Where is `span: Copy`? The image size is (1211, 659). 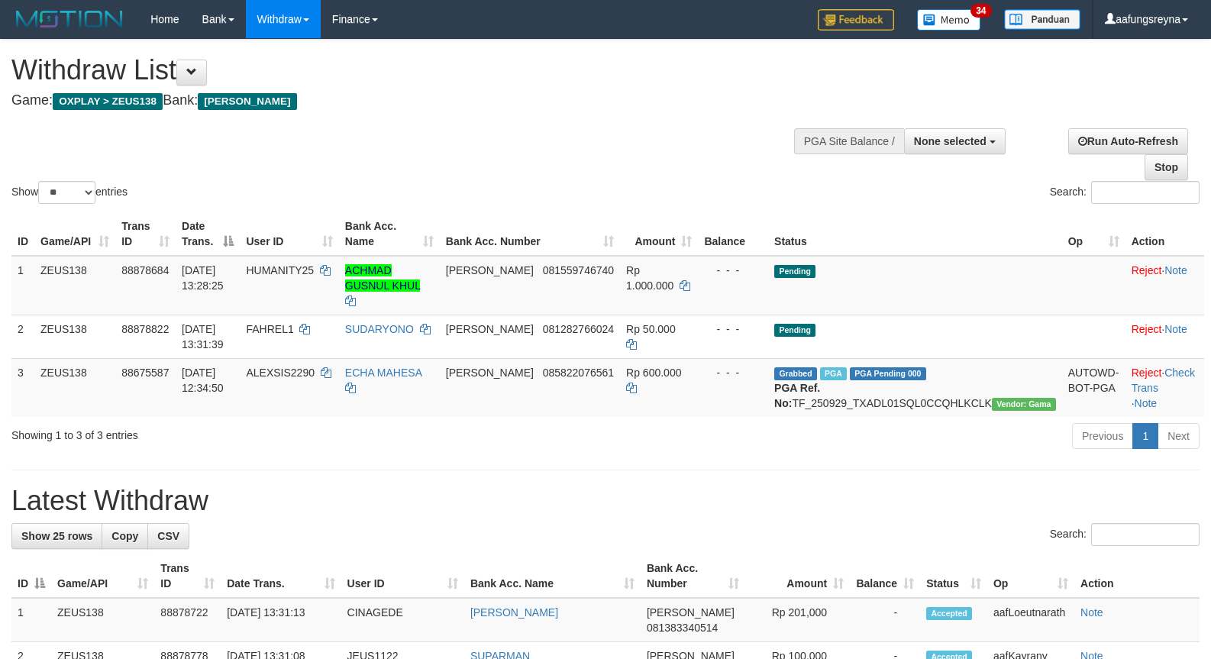
span: Copy is located at coordinates (124, 536).